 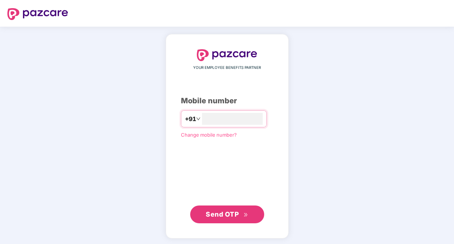 What do you see at coordinates (227, 101) in the screenshot?
I see `div: Mobile number` at bounding box center [227, 101].